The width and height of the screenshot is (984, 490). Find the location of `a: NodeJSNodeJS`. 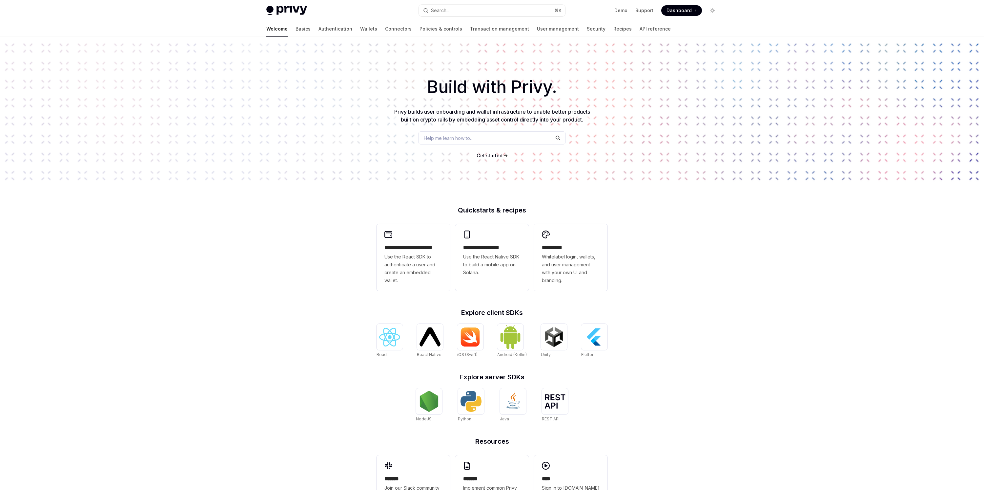

a: NodeJSNodeJS is located at coordinates (429, 405).